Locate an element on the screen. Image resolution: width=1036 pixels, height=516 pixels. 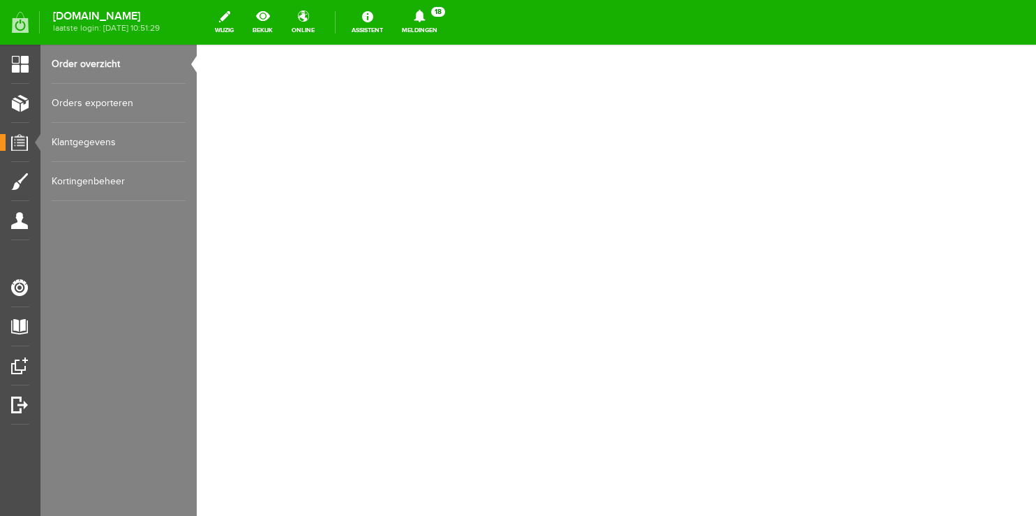
a: Orders exporteren is located at coordinates (119, 103).